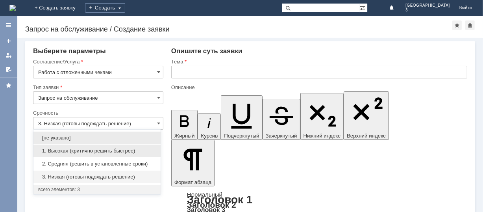  What do you see at coordinates (322, 116) in the screenshot?
I see `button: Нижний индекс` at bounding box center [322, 116].